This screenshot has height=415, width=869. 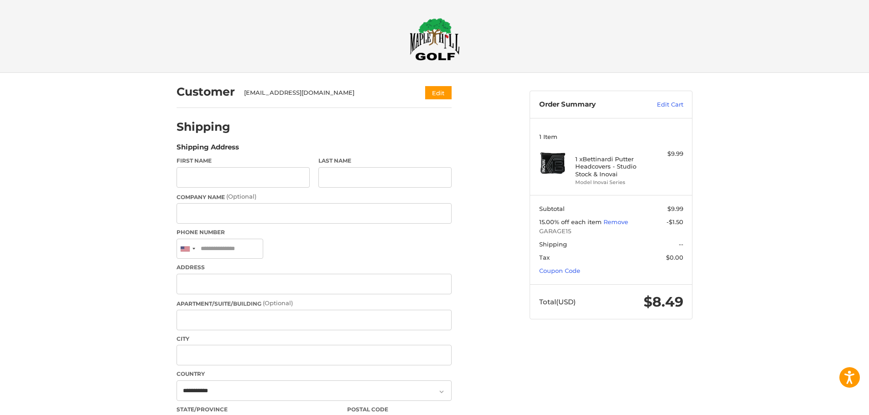 I want to click on button: Edit, so click(x=438, y=93).